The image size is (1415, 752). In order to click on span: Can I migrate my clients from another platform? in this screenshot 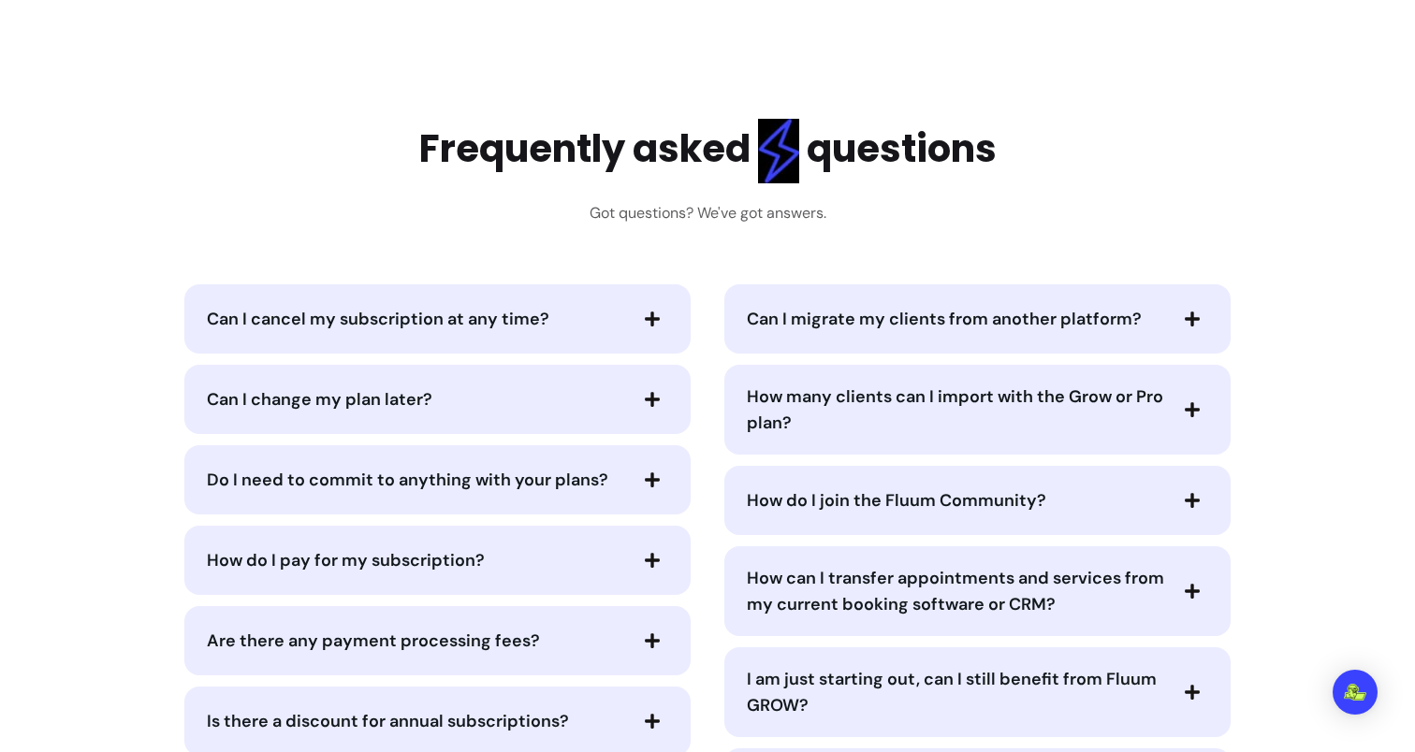, I will do `click(944, 319)`.